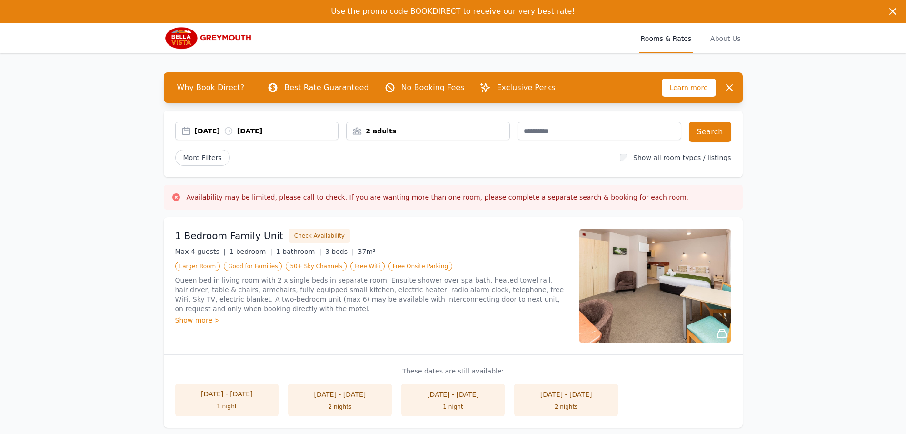  What do you see at coordinates (666, 38) in the screenshot?
I see `span: Rooms & Rates` at bounding box center [666, 38].